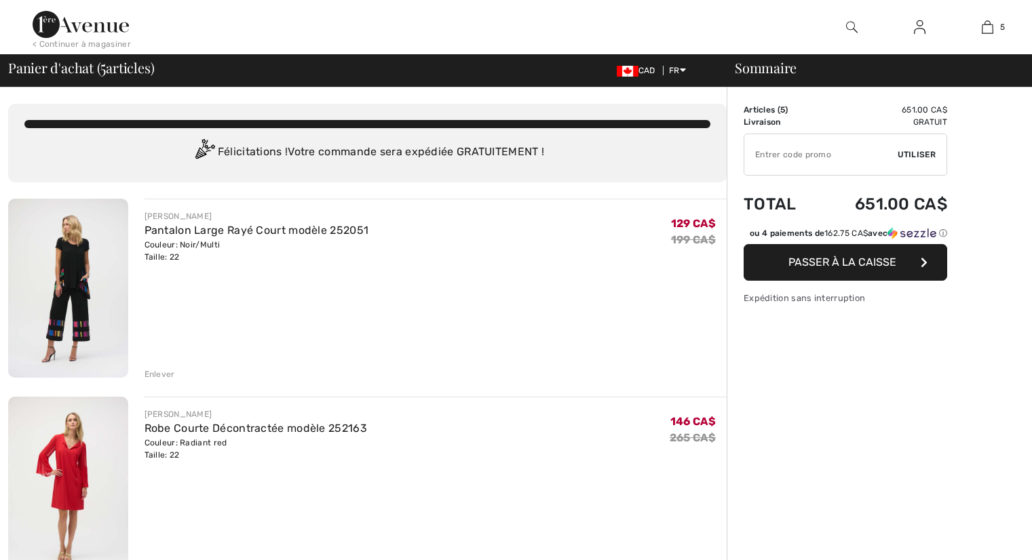 This screenshot has height=560, width=1032. I want to click on img: Canadian Dollar, so click(627, 71).